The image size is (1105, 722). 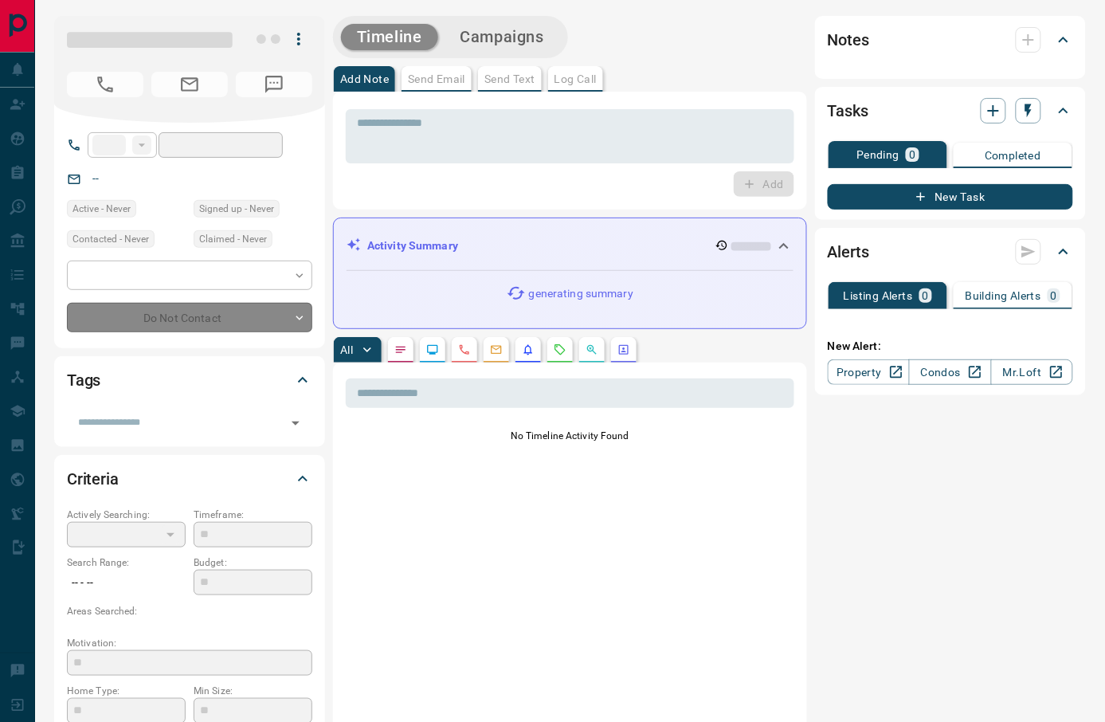 I want to click on button: Campaigns, so click(x=502, y=37).